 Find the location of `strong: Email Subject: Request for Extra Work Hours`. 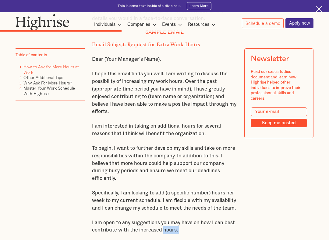

strong: Email Subject: Request for Extra Work Hours is located at coordinates (146, 43).